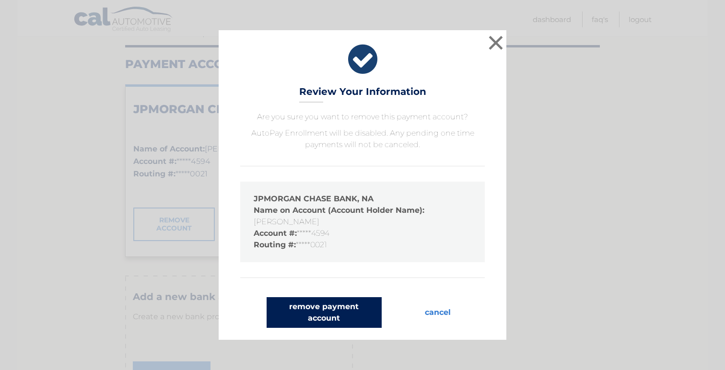  What do you see at coordinates (324, 313) in the screenshot?
I see `button: remove payment account` at bounding box center [324, 313].